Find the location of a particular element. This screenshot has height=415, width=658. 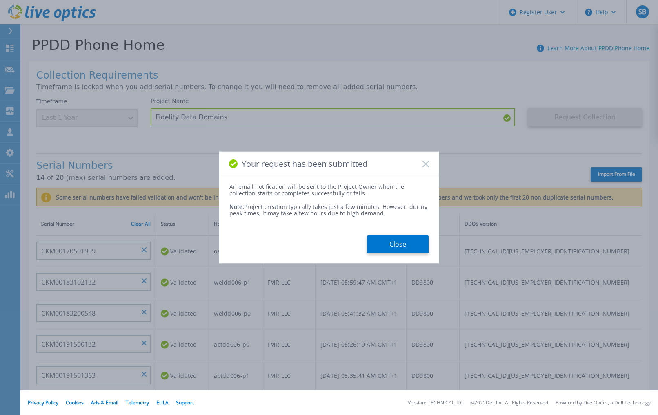

a: Privacy Policy is located at coordinates (43, 402).